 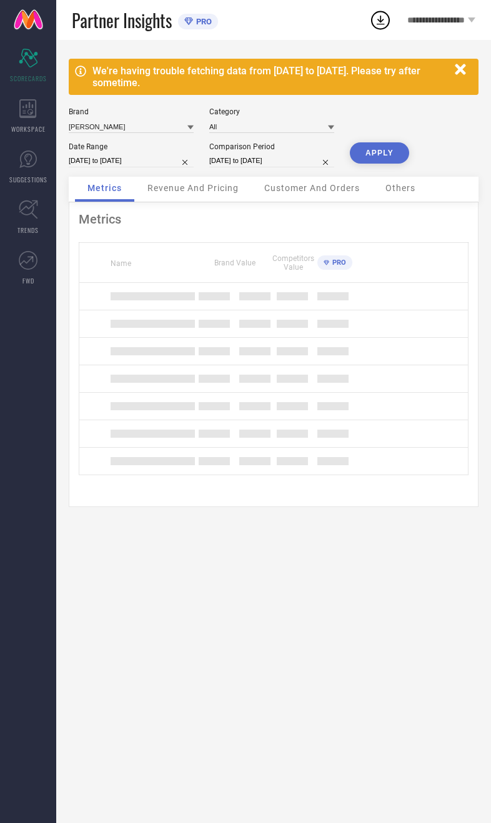 I want to click on span: Competitors Value, so click(x=293, y=263).